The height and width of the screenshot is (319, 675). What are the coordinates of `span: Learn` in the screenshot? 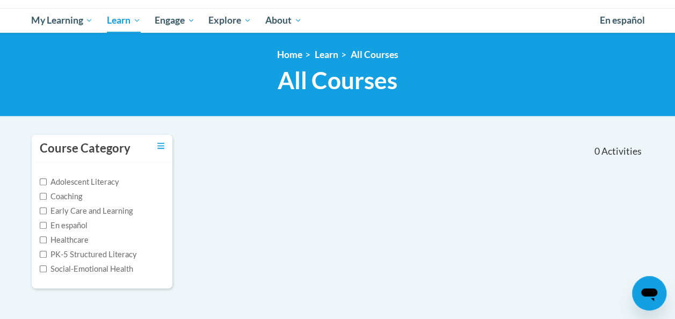 It's located at (124, 20).